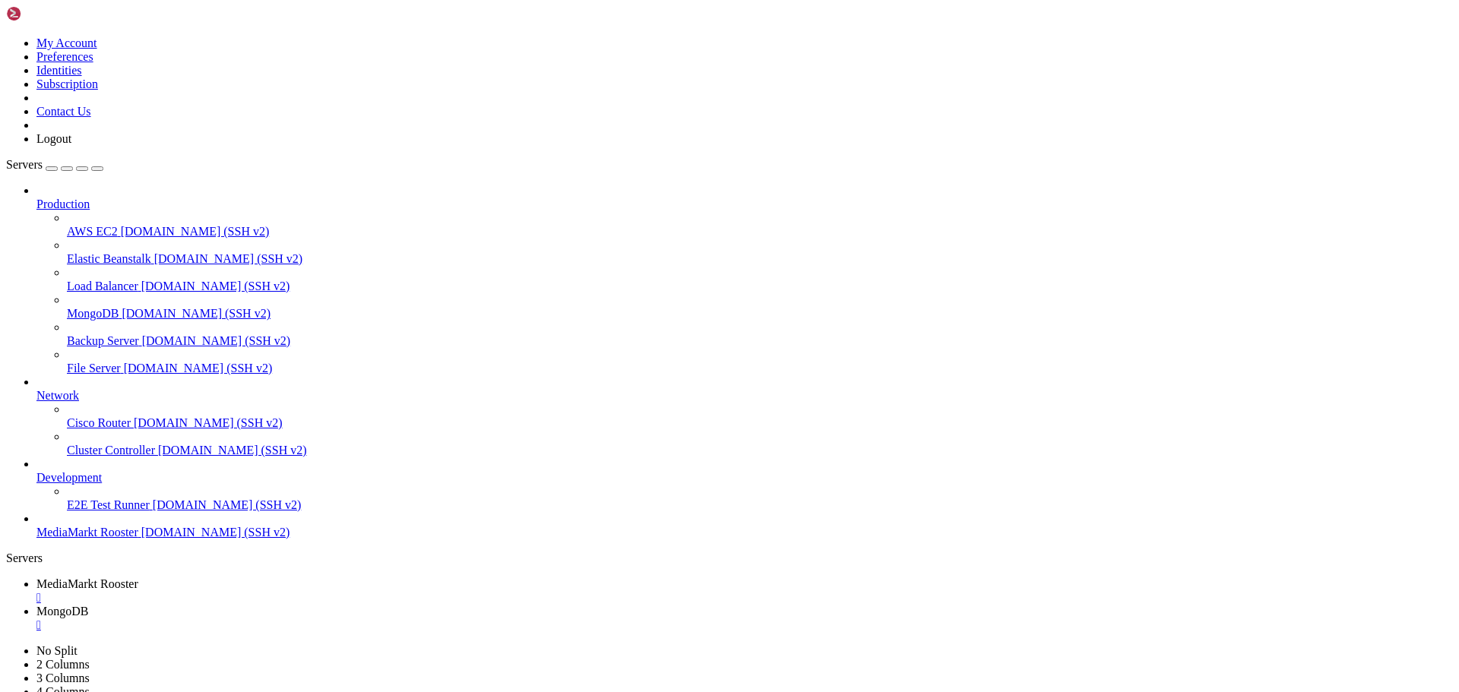 The image size is (1459, 692). What do you see at coordinates (634, 529) in the screenshot?
I see `x-row: ALTER DEFAULT PRIVILEGES` at bounding box center [634, 529].